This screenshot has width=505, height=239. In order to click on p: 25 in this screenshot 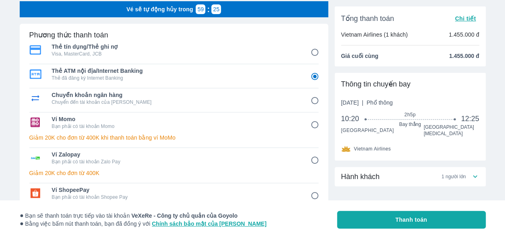, I will do `click(216, 9)`.